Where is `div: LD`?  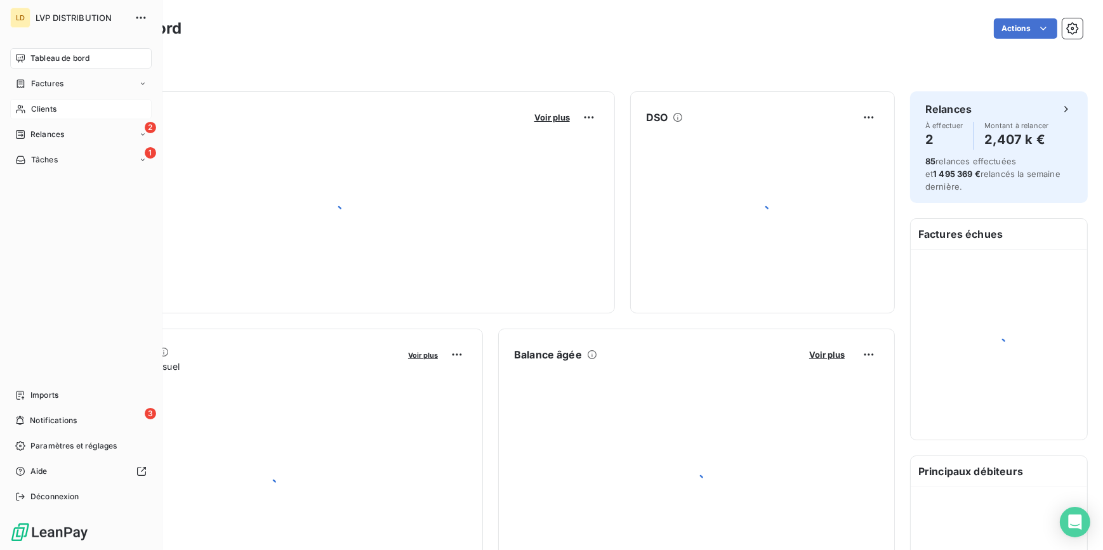
div: LD is located at coordinates (20, 18).